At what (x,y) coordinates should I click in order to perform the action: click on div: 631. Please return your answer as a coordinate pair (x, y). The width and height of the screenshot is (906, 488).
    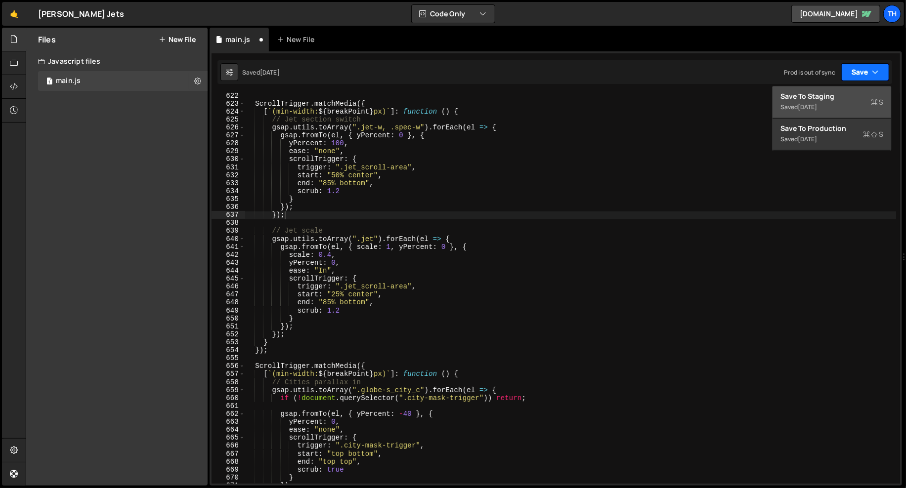
    Looking at the image, I should click on (228, 168).